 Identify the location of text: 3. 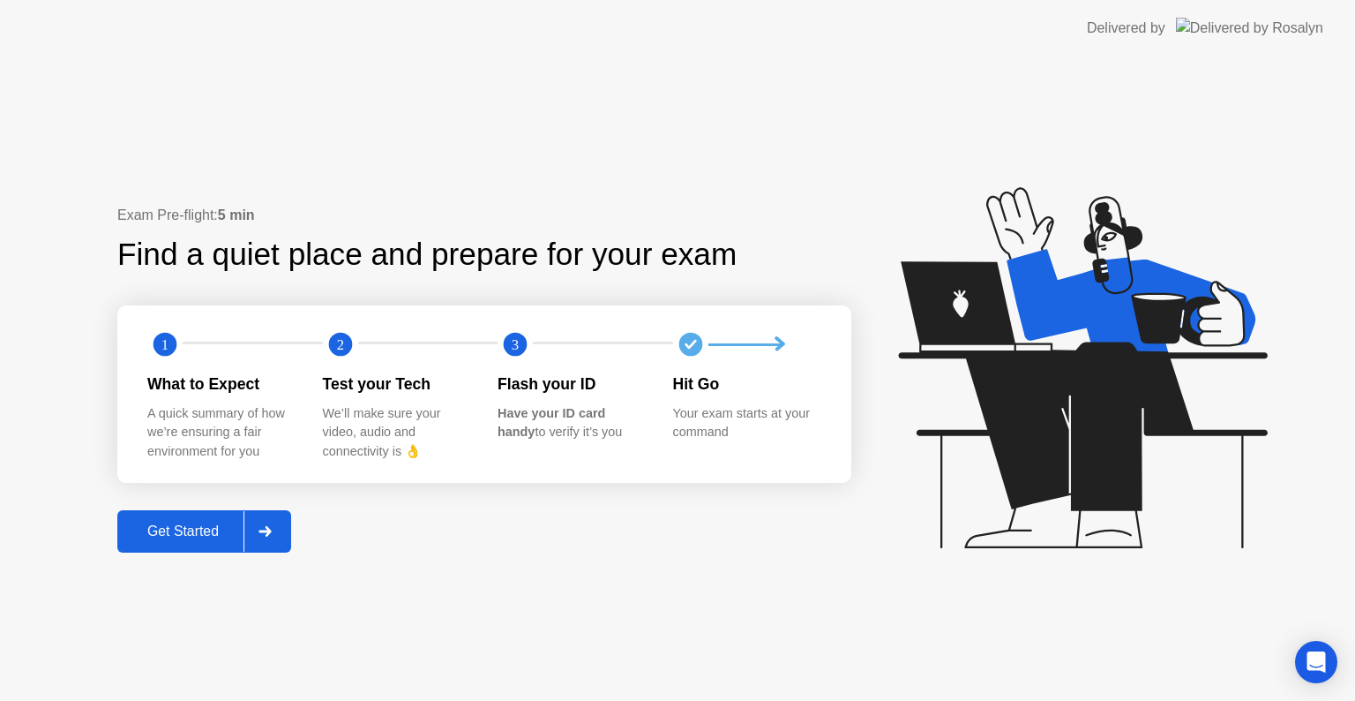
(515, 344).